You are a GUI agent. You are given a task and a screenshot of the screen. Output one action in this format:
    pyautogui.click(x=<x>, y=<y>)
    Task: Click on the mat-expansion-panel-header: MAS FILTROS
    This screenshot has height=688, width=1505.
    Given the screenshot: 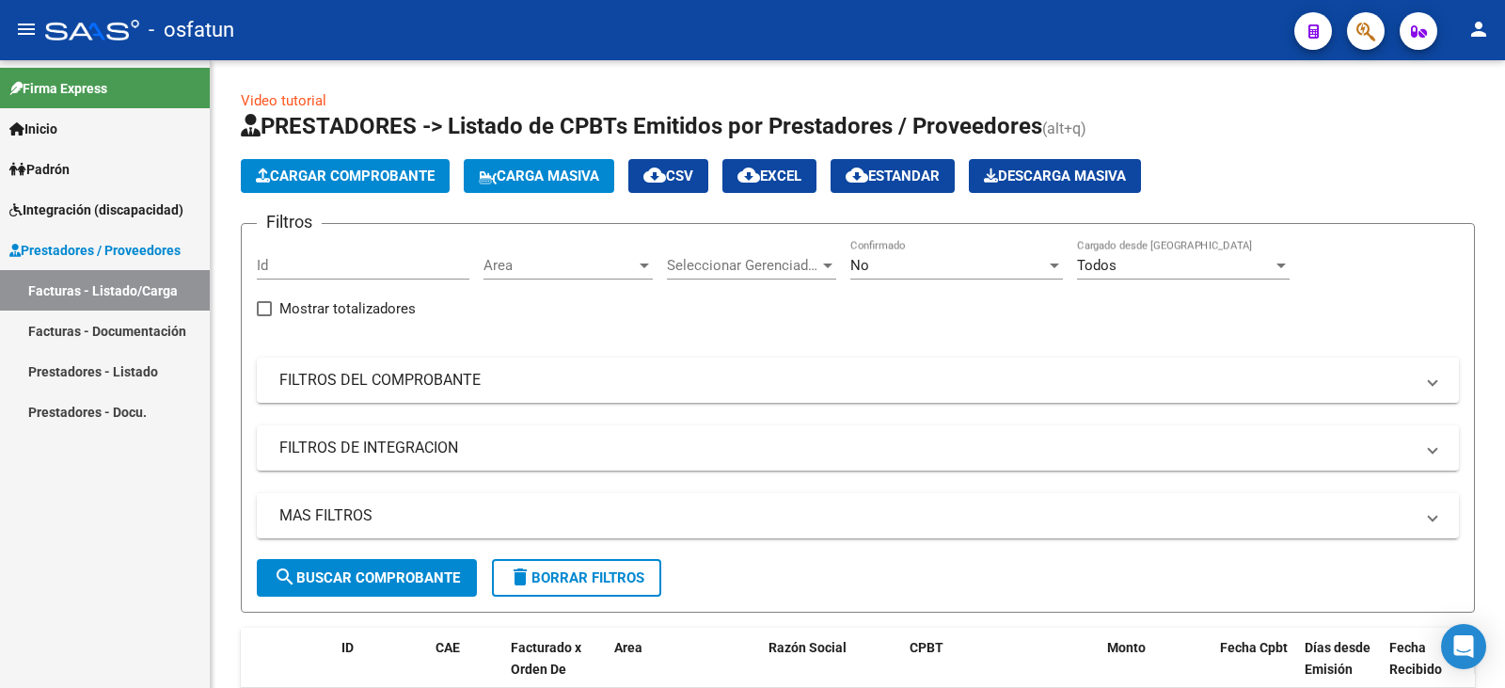 What is the action you would take?
    pyautogui.click(x=858, y=516)
    